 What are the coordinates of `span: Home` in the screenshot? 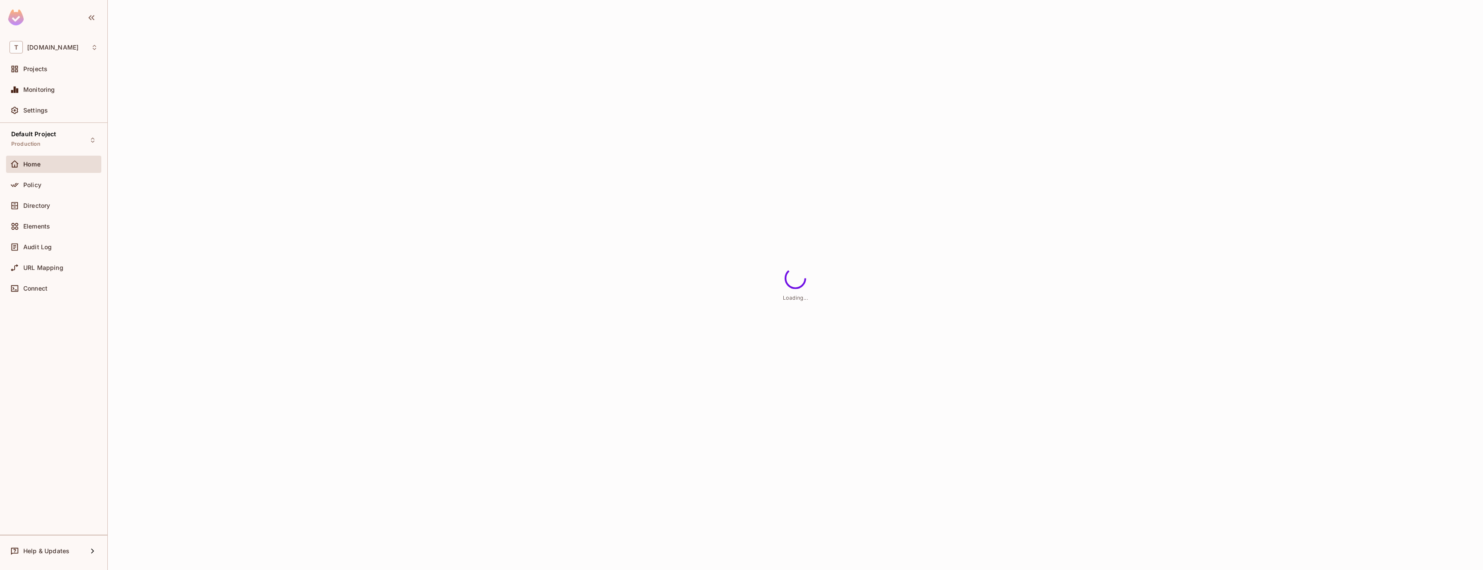 It's located at (32, 164).